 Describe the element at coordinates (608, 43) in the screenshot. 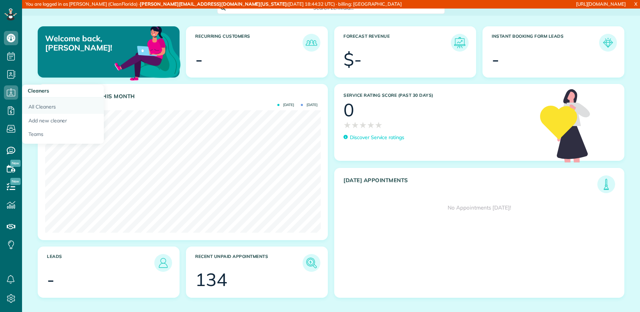

I see `img: icon_form_leads-04211a6a04a5b2264e4ee56bc0799ec3eb69b7e499cbb523a139df1d13a81ae0.png` at that location.